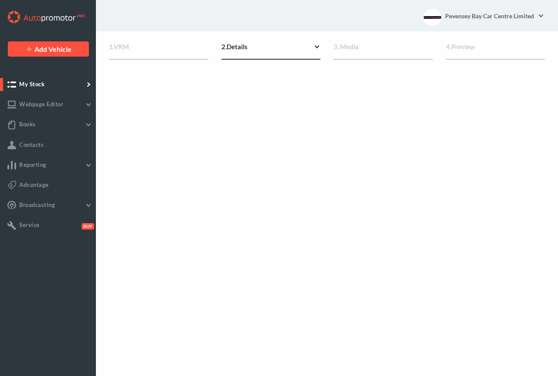 This screenshot has width=558, height=376. What do you see at coordinates (32, 84) in the screenshot?
I see `span: My Stock` at bounding box center [32, 84].